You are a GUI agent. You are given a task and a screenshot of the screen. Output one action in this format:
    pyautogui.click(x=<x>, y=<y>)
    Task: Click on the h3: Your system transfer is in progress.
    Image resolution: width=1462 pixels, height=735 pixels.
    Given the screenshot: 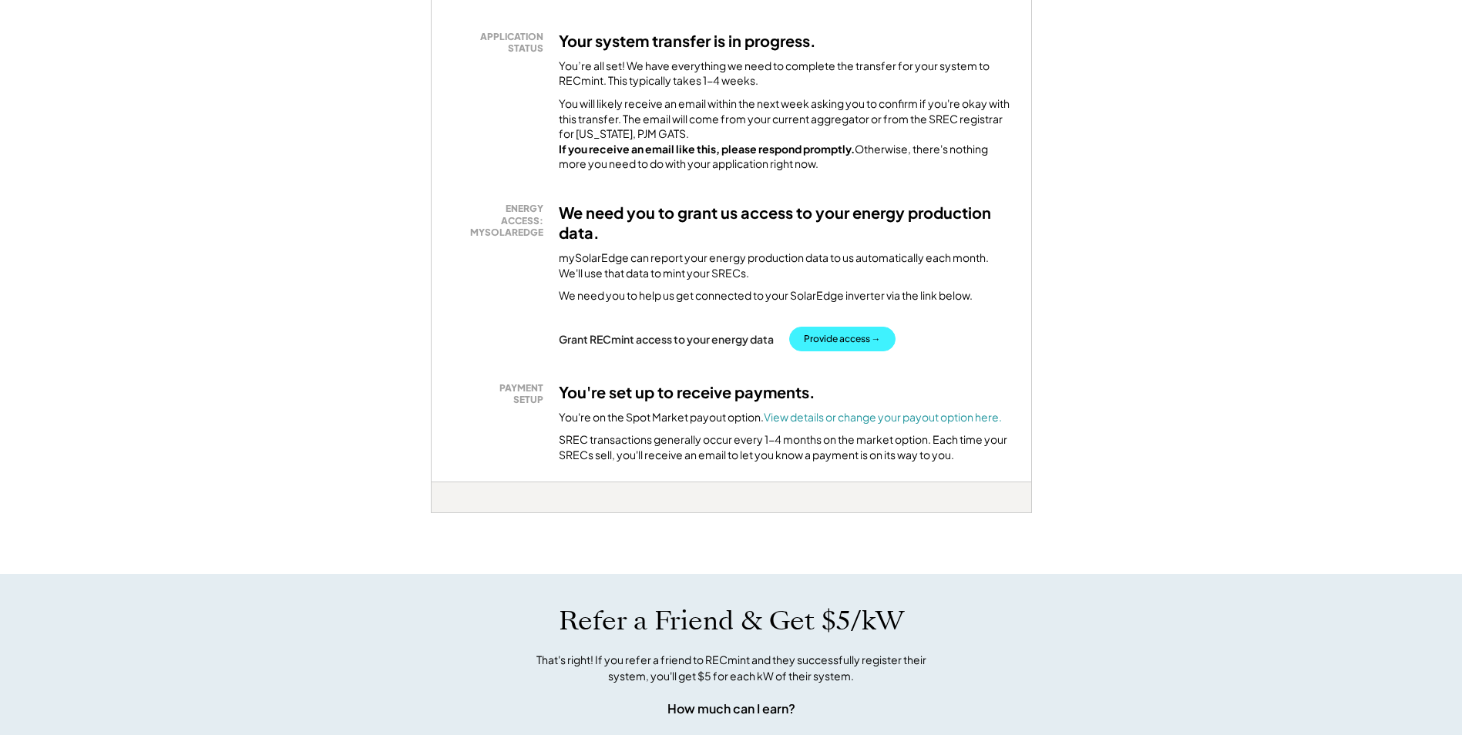 What is the action you would take?
    pyautogui.click(x=687, y=41)
    